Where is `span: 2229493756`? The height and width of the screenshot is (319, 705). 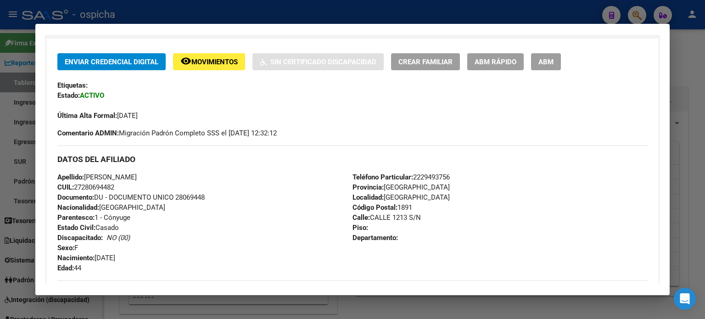
span: 2229493756 is located at coordinates (401, 177).